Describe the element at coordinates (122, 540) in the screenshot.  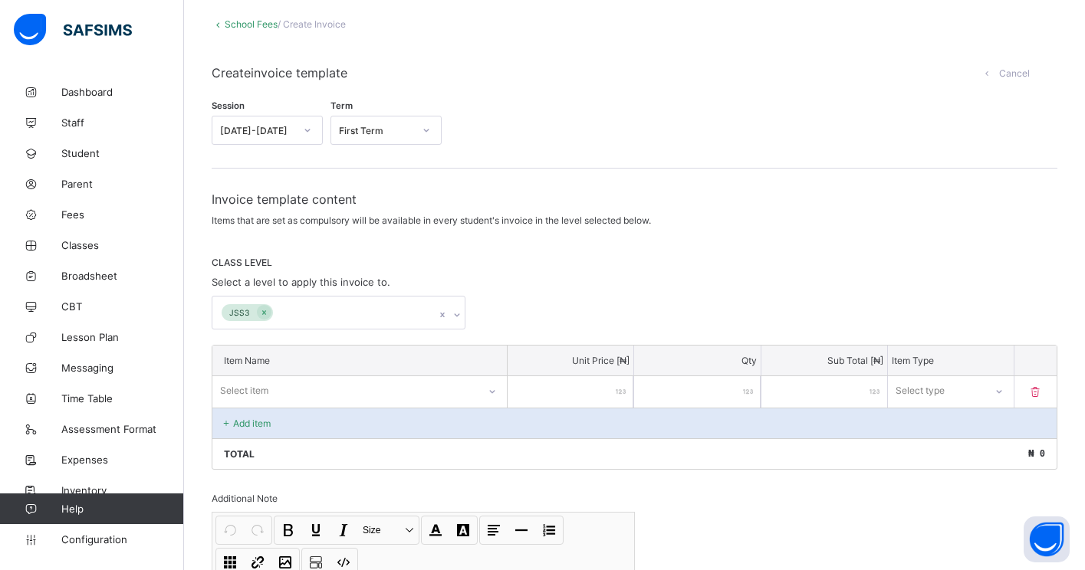
I see `span: Configuration` at that location.